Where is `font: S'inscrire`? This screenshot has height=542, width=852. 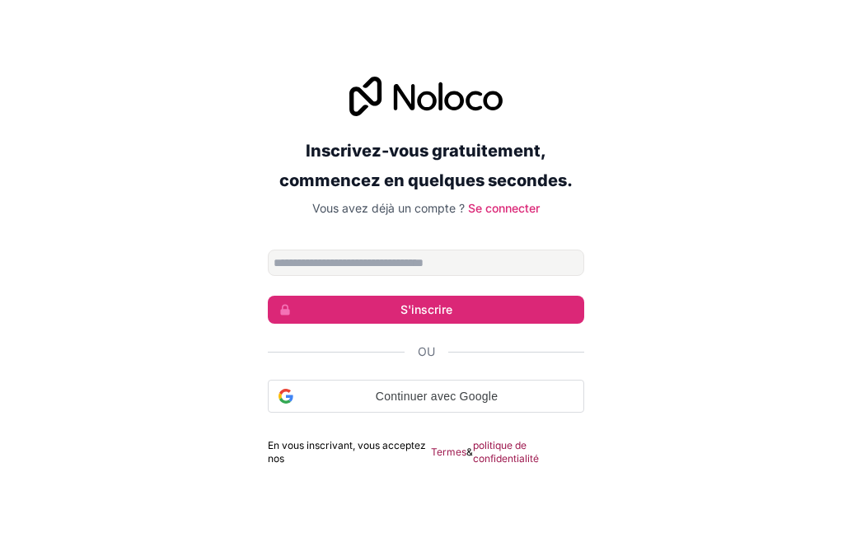 font: S'inscrire is located at coordinates (426, 309).